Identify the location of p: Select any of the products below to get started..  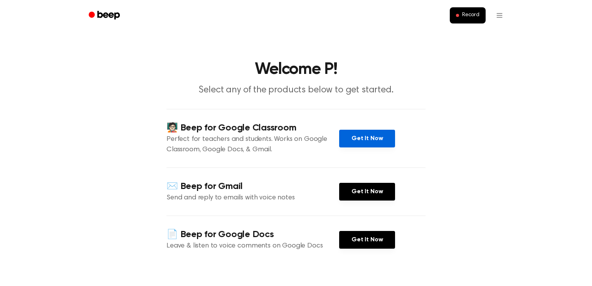
(296, 90).